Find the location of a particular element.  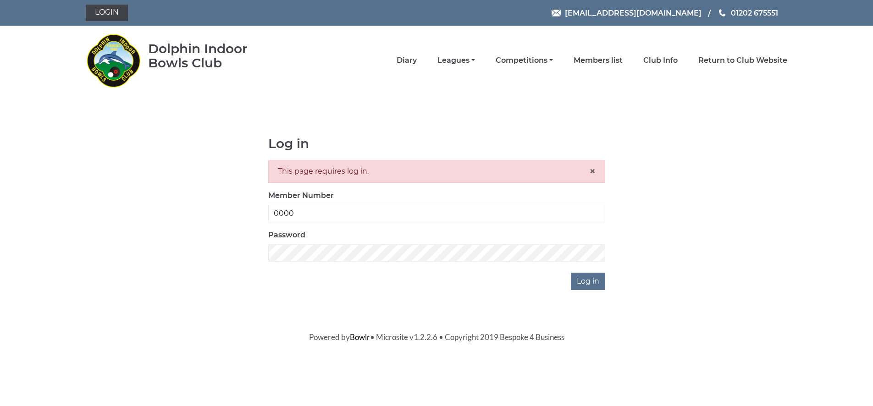

img: Email is located at coordinates (556, 13).